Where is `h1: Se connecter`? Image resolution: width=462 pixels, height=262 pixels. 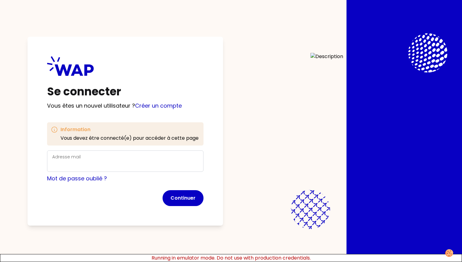
h1: Se connecter is located at coordinates (125, 92).